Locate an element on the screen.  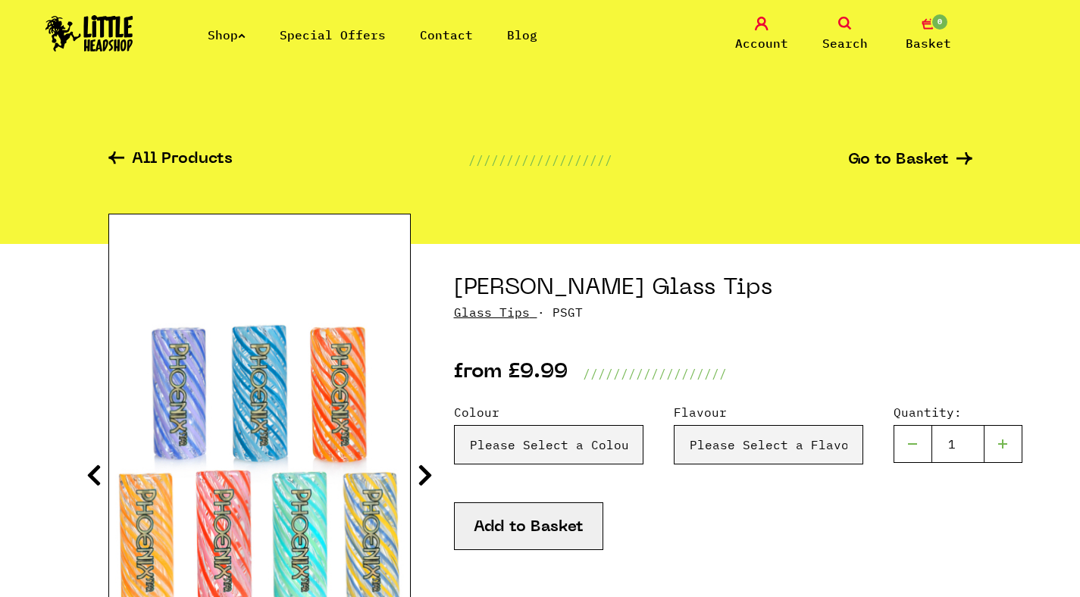
label: Quantity: is located at coordinates (958, 412).